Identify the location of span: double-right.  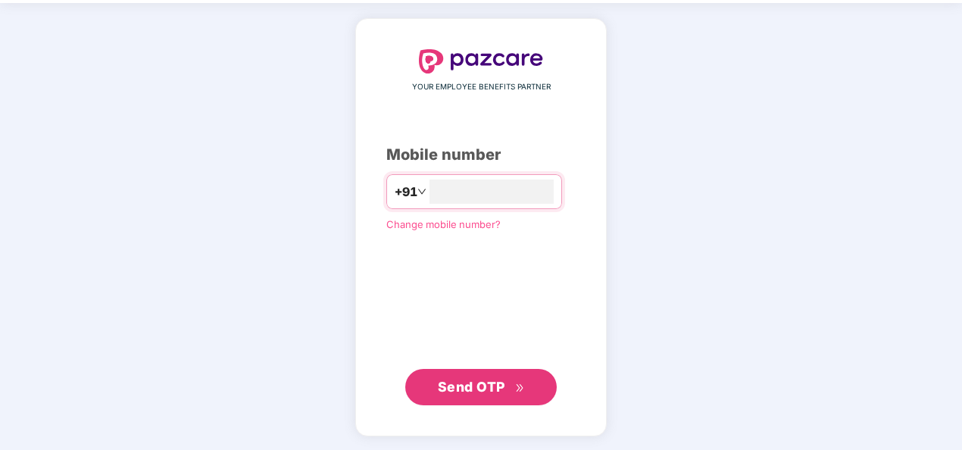
(520, 388).